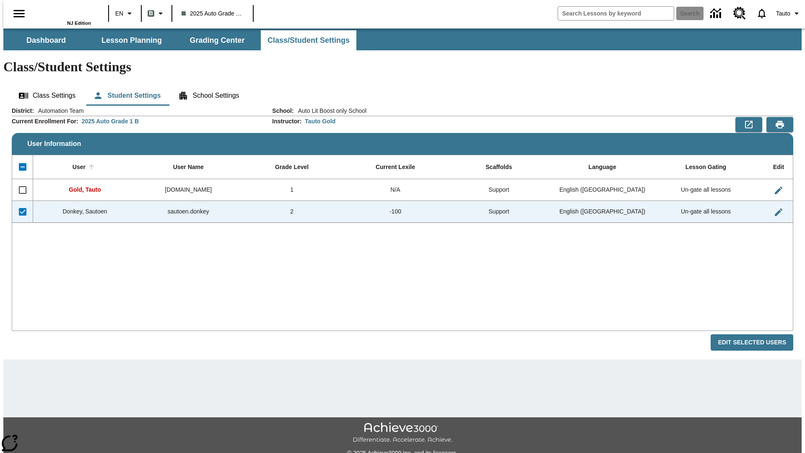 This screenshot has height=453, width=805. Describe the element at coordinates (740, 13) in the screenshot. I see `a: Resource Center, Will open in new tab` at that location.